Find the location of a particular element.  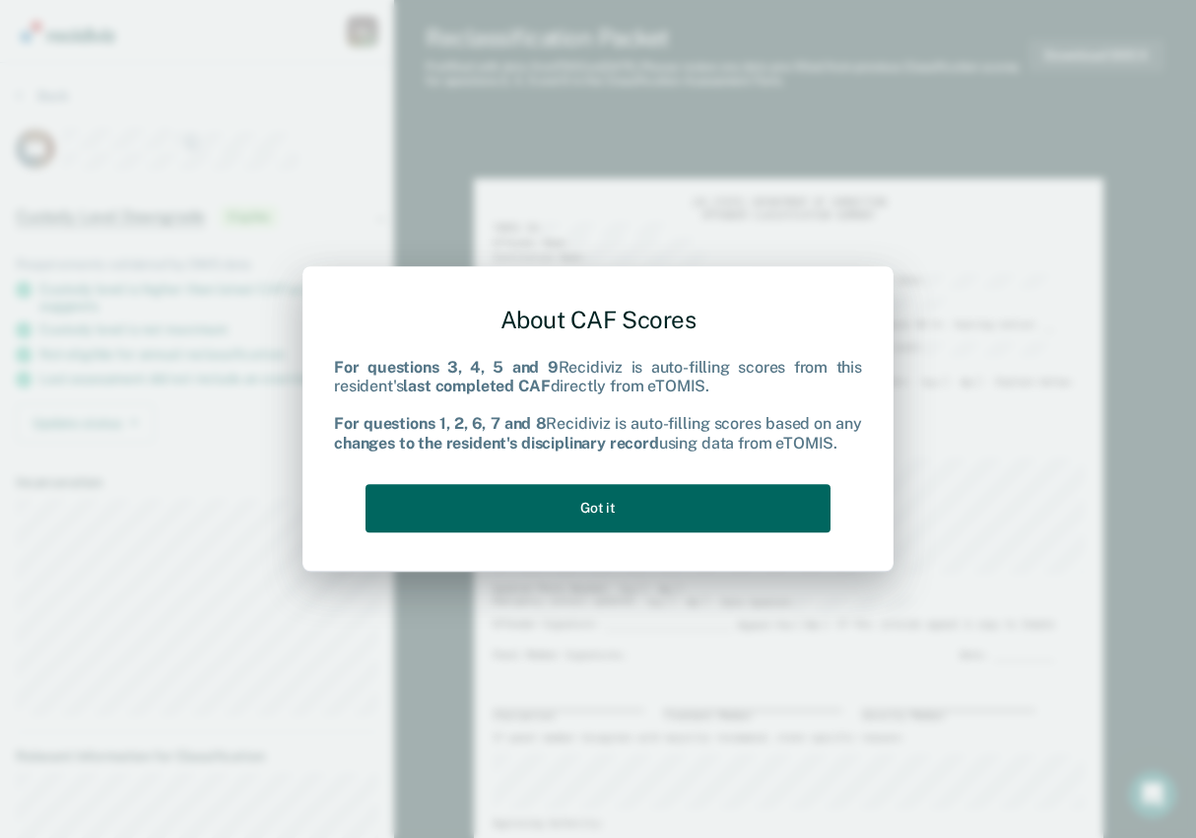

b: For questions 1, 2, 6, 7 and 8 is located at coordinates (440, 424).